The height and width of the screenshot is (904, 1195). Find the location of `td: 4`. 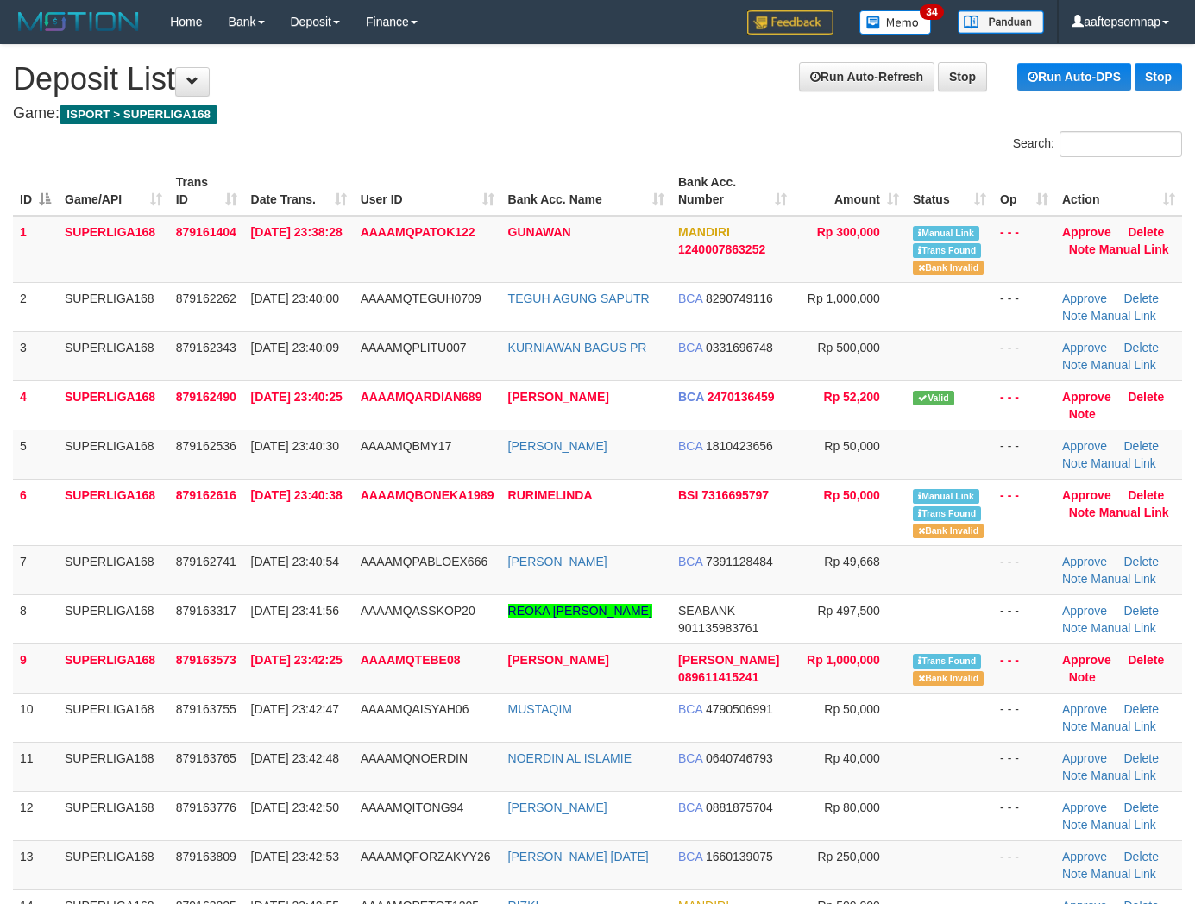

td: 4 is located at coordinates (35, 405).